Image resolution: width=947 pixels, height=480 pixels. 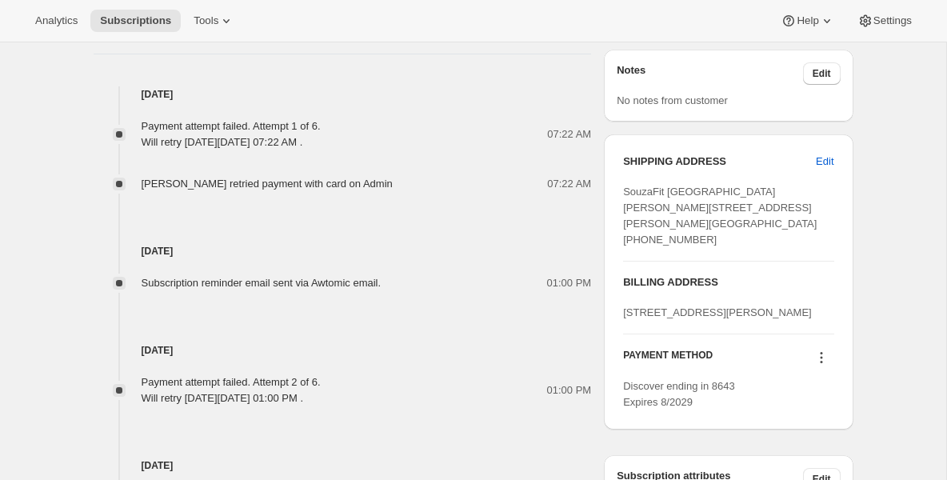 I want to click on span: Tools, so click(x=206, y=21).